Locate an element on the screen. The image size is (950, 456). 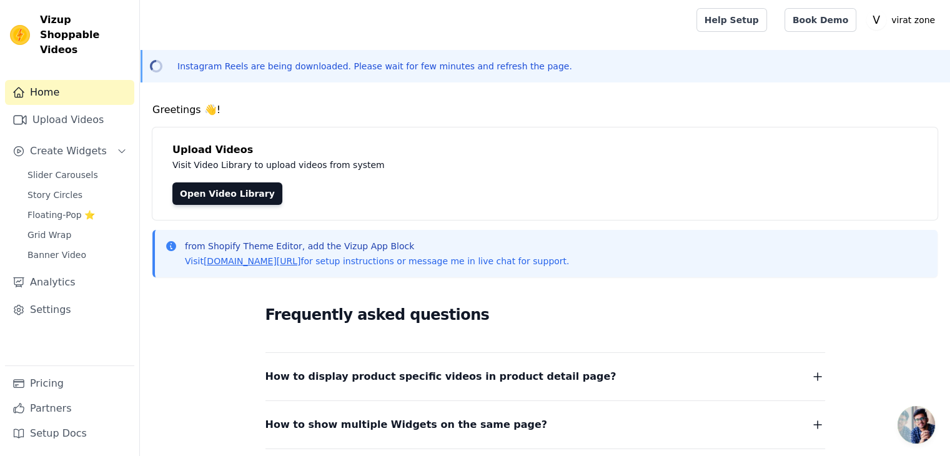
a: Settings is located at coordinates (69, 310).